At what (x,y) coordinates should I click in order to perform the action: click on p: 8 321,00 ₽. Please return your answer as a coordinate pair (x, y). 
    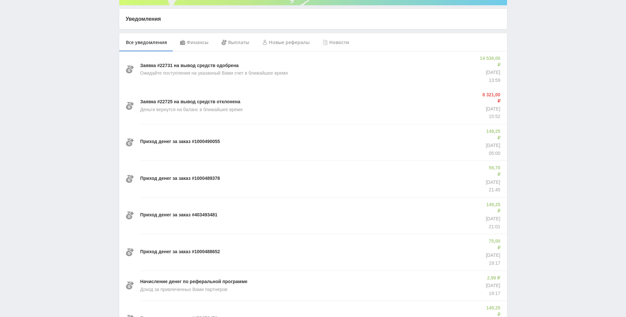
    Looking at the image, I should click on (490, 98).